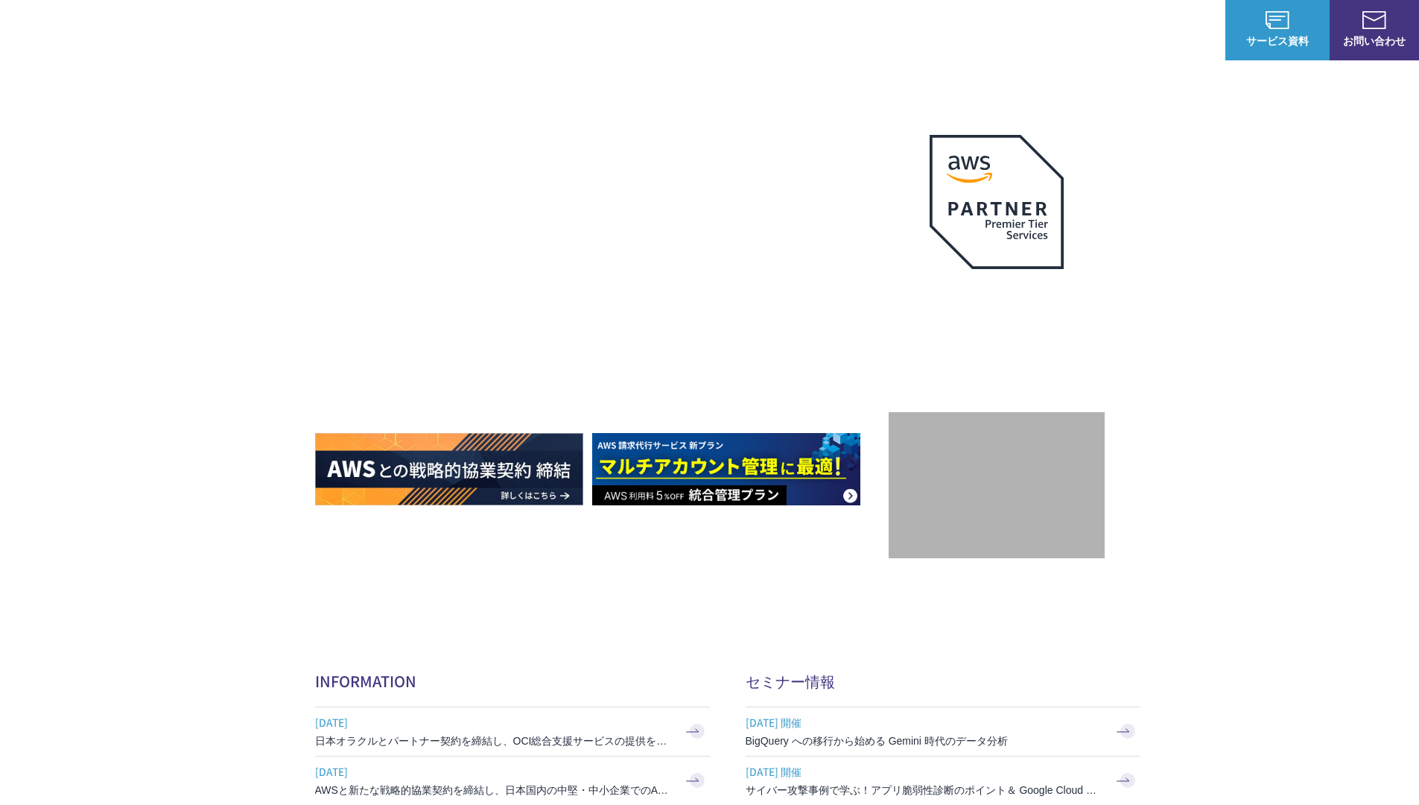  What do you see at coordinates (726, 469) in the screenshot?
I see `img: AWS請求代行サービス 統合管理プラン` at bounding box center [726, 469].